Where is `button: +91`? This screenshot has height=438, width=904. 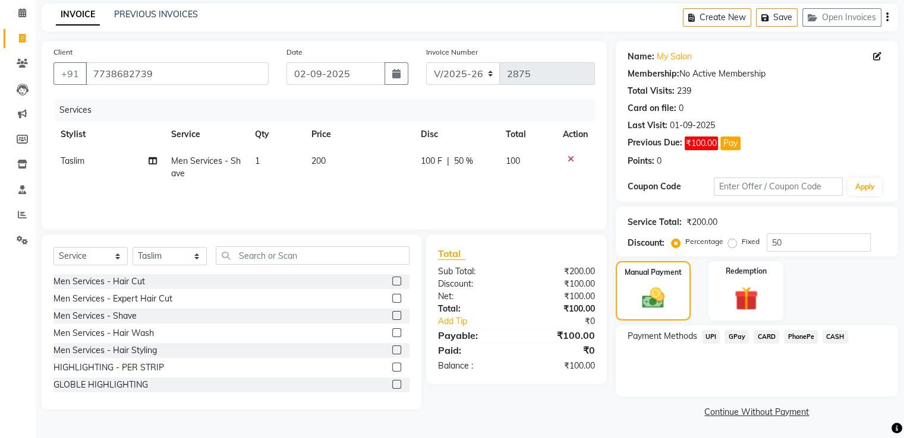 button: +91 is located at coordinates (70, 74).